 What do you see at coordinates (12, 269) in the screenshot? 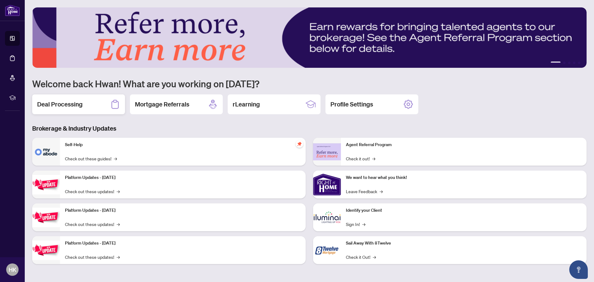
I see `span: HK` at bounding box center [12, 269].